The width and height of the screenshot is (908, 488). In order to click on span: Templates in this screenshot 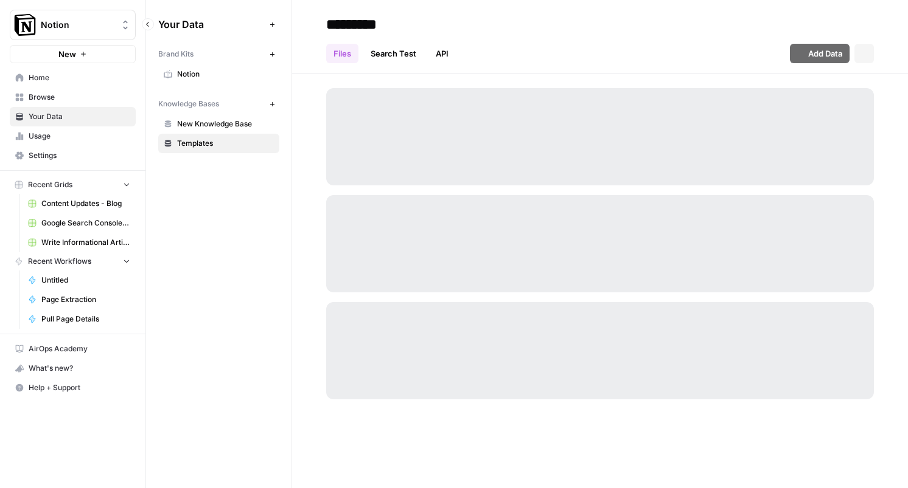, I will do `click(225, 144)`.